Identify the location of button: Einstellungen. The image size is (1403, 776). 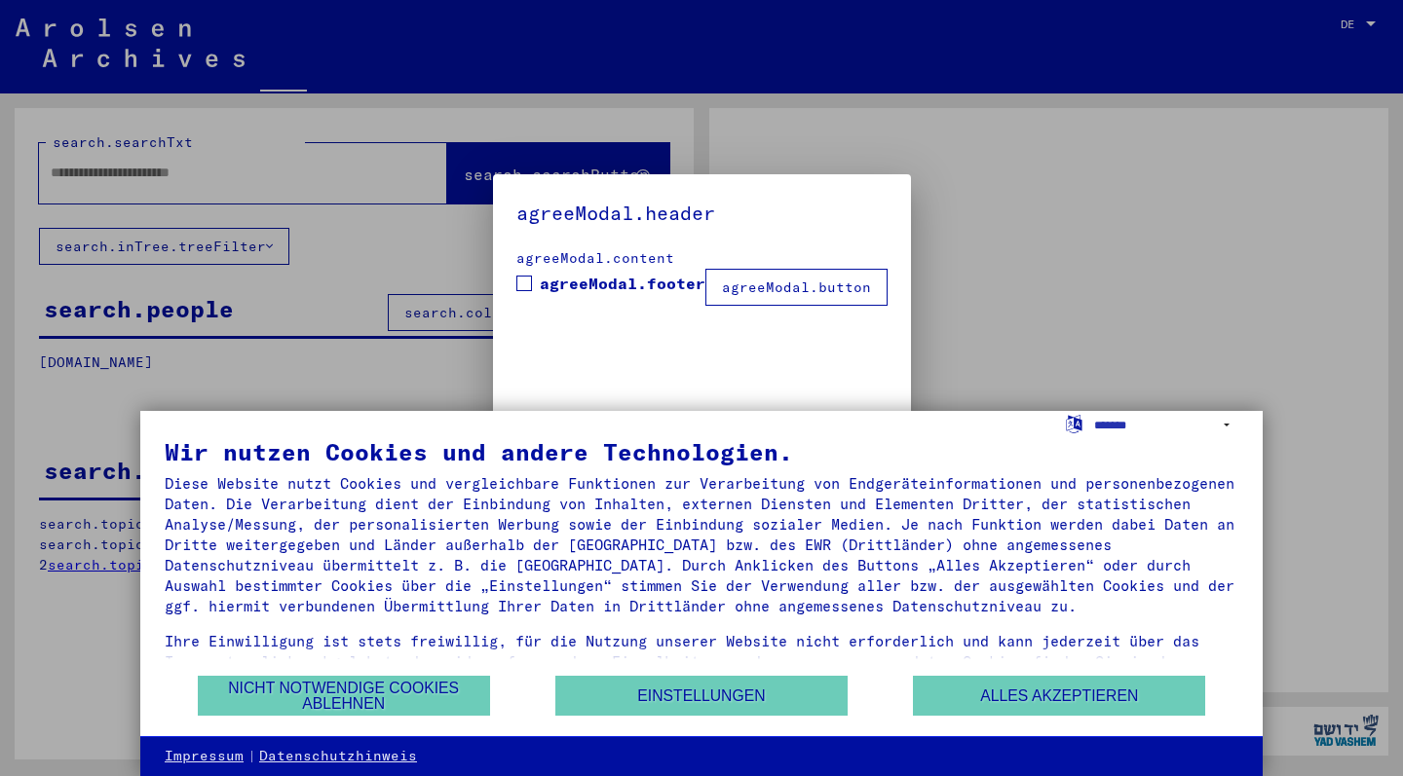
(701, 696).